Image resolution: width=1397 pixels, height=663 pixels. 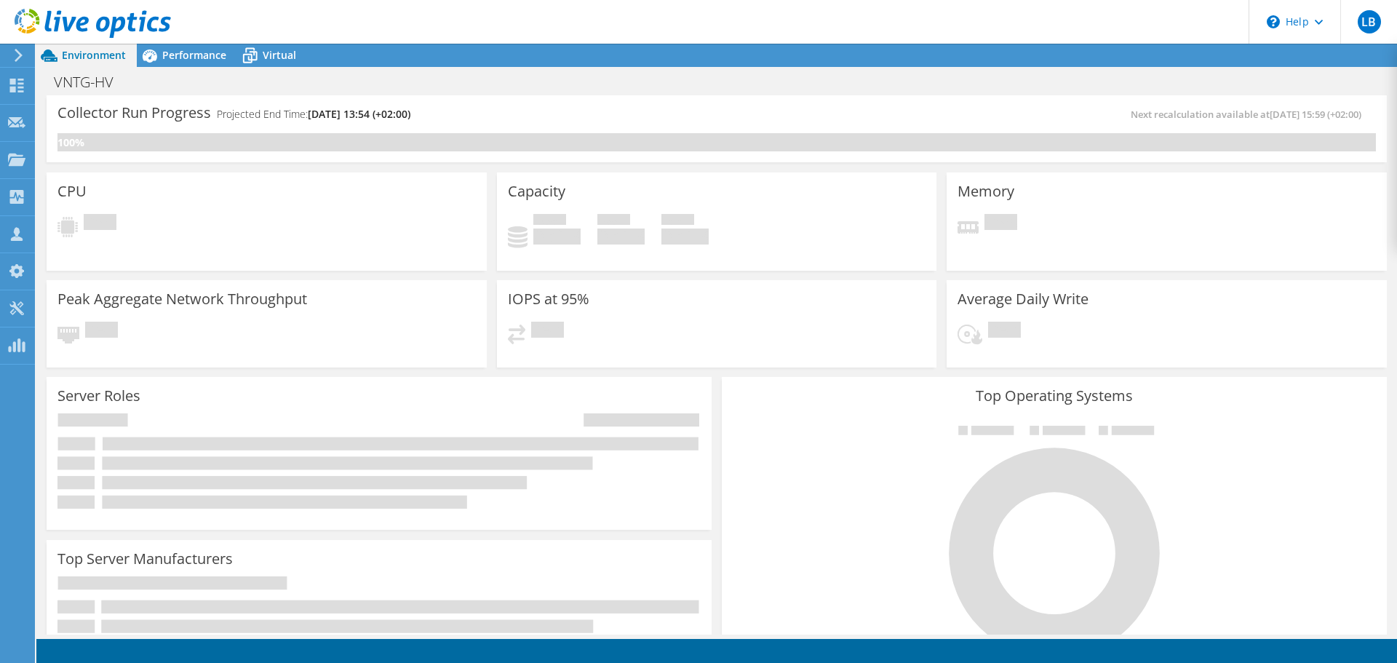 I want to click on h3: Average Daily Write, so click(x=1023, y=299).